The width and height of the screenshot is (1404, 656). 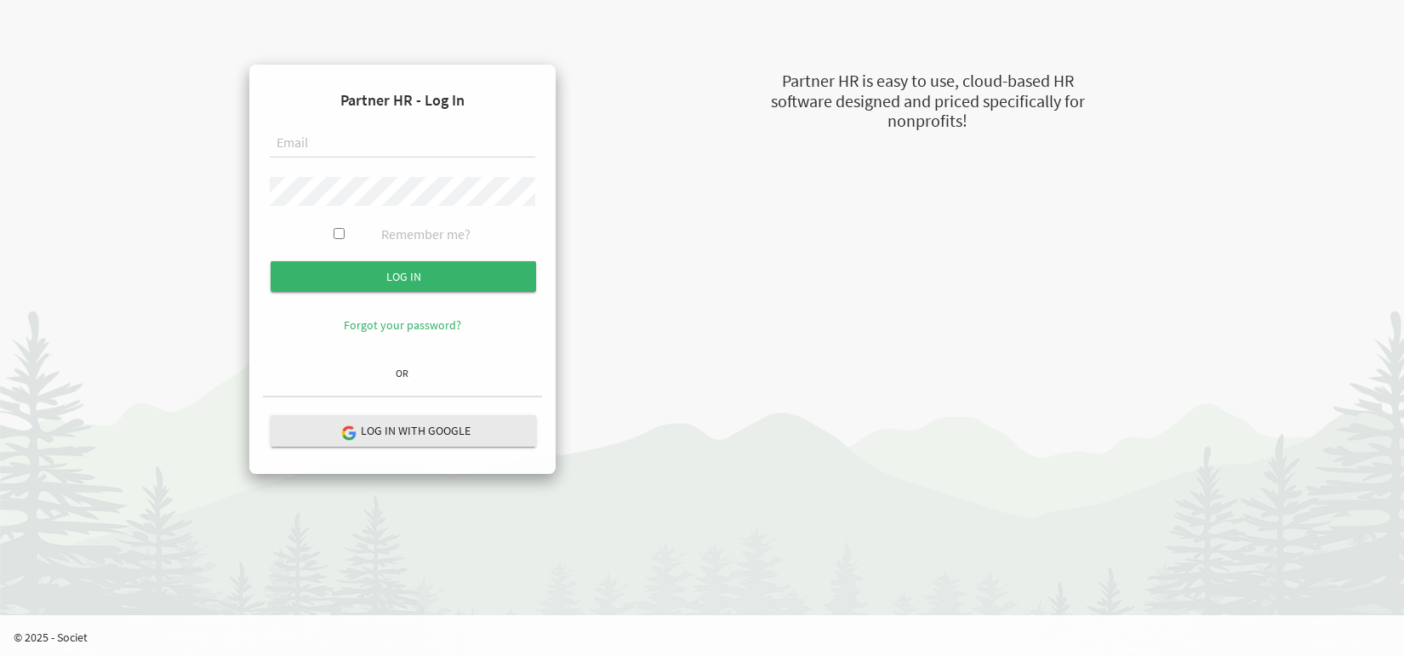 I want to click on button: Log in with Google, so click(x=403, y=431).